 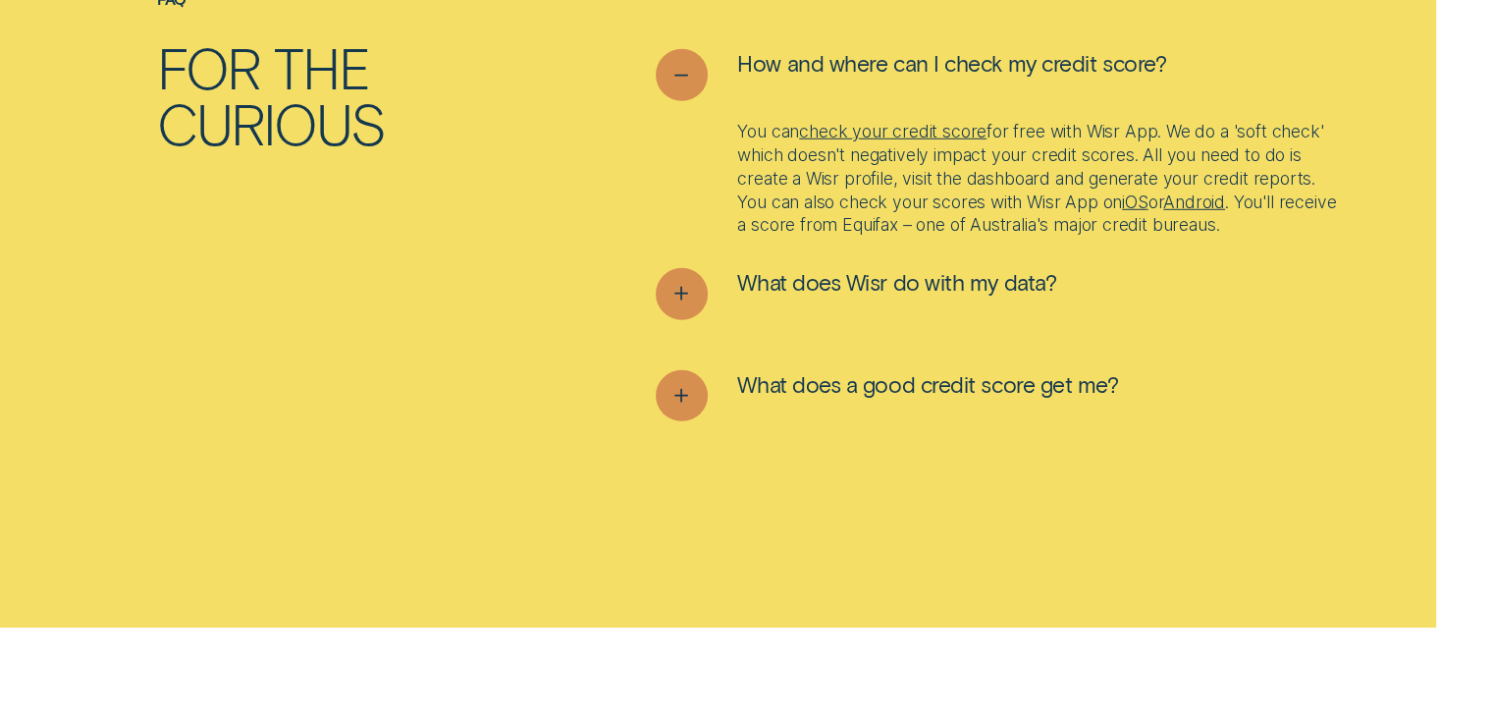 I want to click on button: See less, so click(x=911, y=75).